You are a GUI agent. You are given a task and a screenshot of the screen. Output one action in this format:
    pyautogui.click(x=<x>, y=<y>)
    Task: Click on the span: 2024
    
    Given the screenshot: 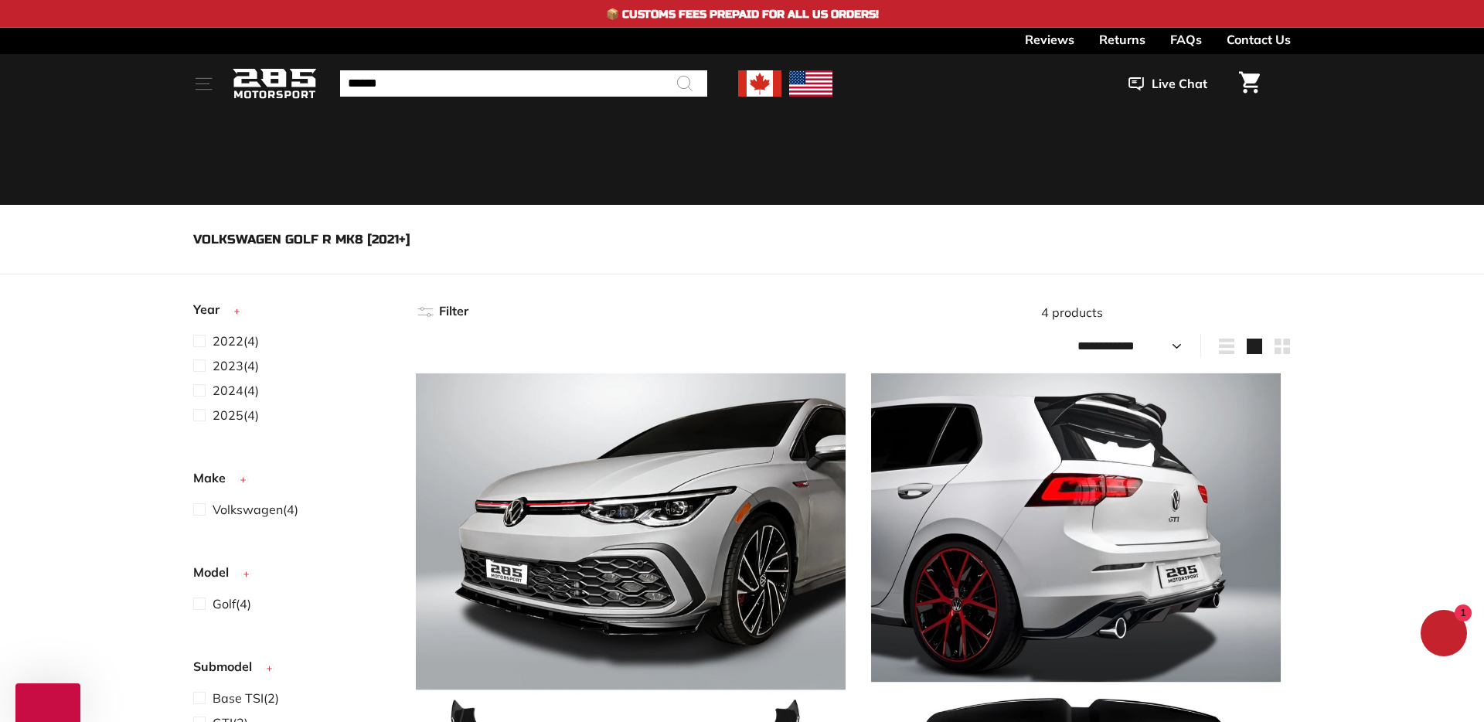 What is the action you would take?
    pyautogui.click(x=228, y=390)
    